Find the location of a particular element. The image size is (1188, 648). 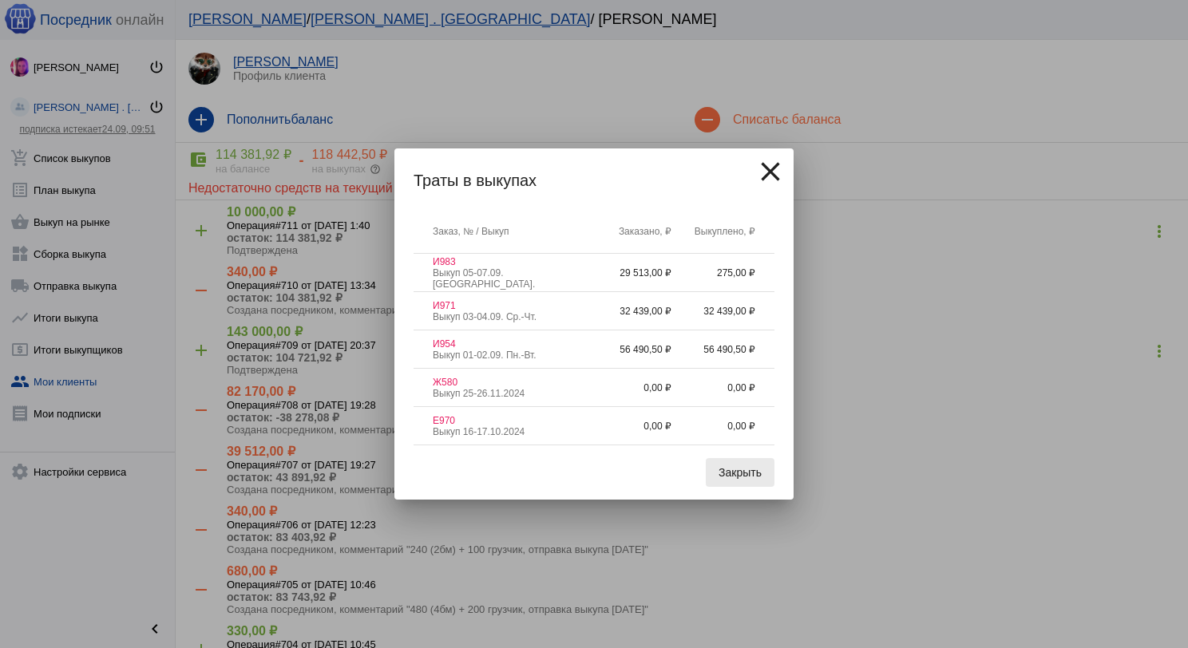

th: Заказ, № / Выкуп is located at coordinates (501, 232).